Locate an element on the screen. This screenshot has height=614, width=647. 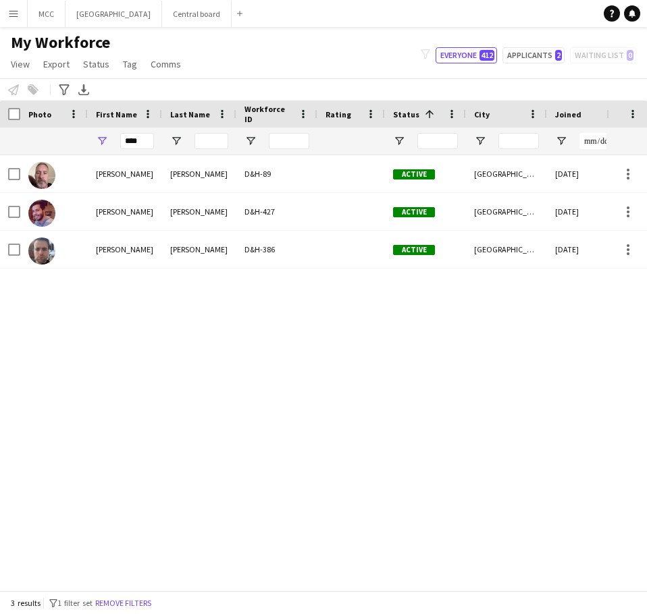
img: Sean OSullivan is located at coordinates (42, 213).